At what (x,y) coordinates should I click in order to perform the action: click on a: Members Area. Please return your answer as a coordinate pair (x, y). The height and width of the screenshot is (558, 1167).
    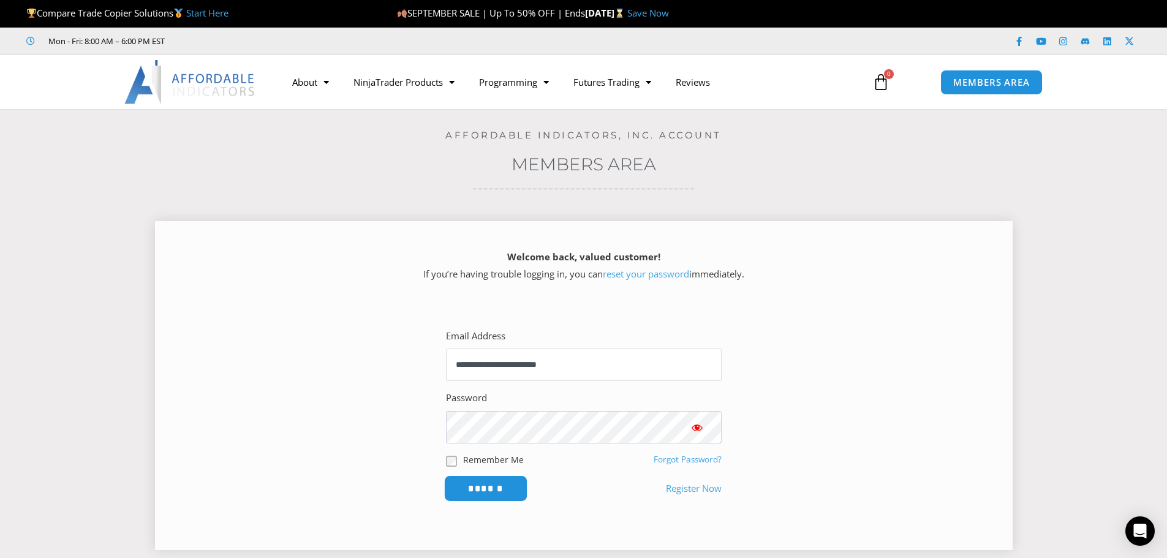
    Looking at the image, I should click on (584, 164).